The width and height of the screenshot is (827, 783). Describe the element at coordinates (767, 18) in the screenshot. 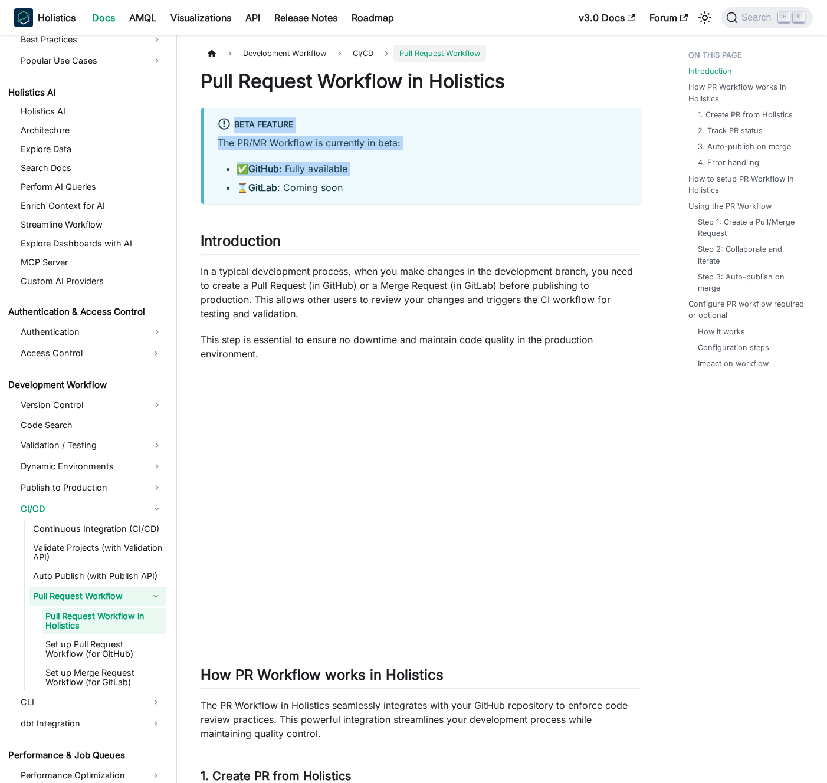

I see `button: Search (Command+K)` at that location.